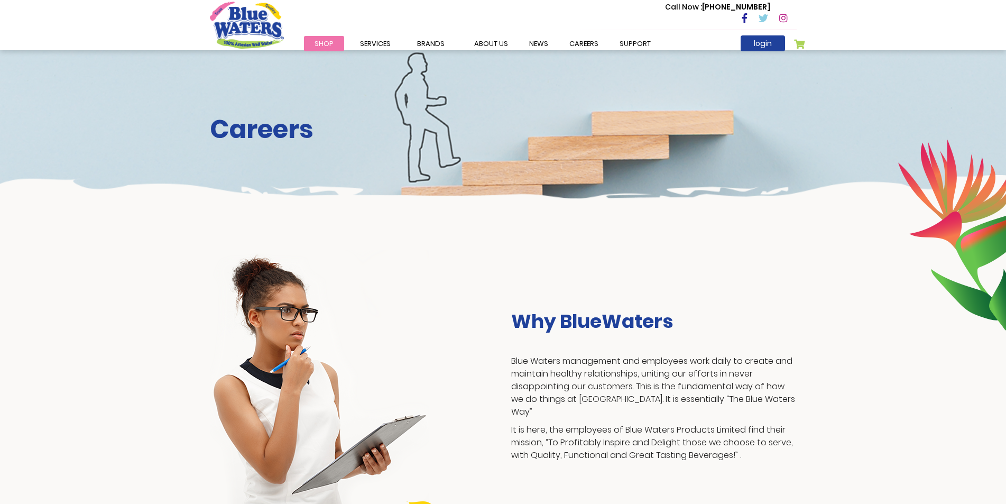 This screenshot has width=1006, height=504. I want to click on a: News, so click(539, 43).